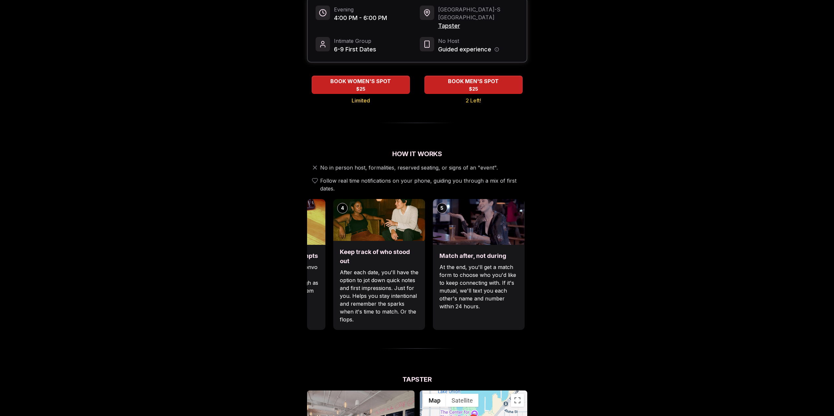  I want to click on button: Host information, so click(497, 49).